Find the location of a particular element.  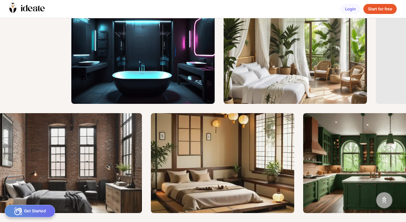

div: Get Started is located at coordinates (30, 211).